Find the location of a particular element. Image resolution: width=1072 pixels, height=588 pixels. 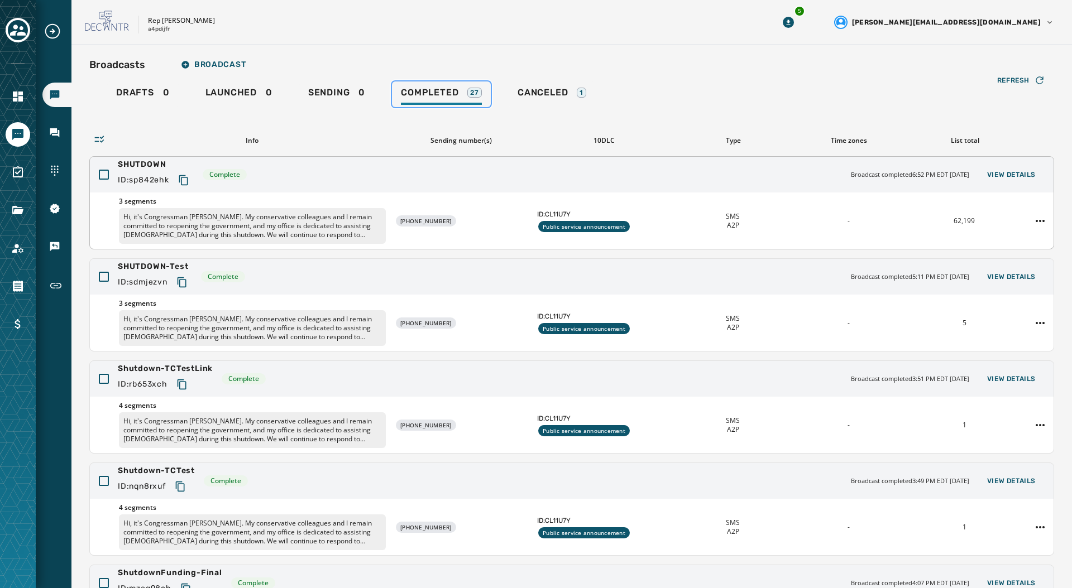

span: Shutdown-TCTestLink is located at coordinates (165, 369).